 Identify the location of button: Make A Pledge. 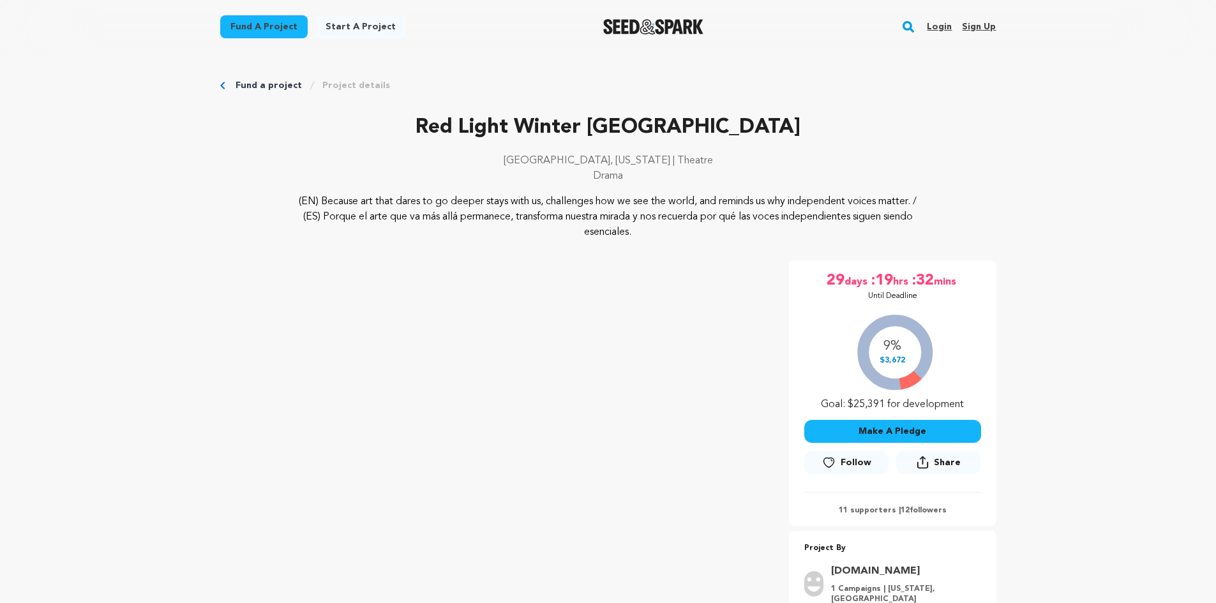
(892, 431).